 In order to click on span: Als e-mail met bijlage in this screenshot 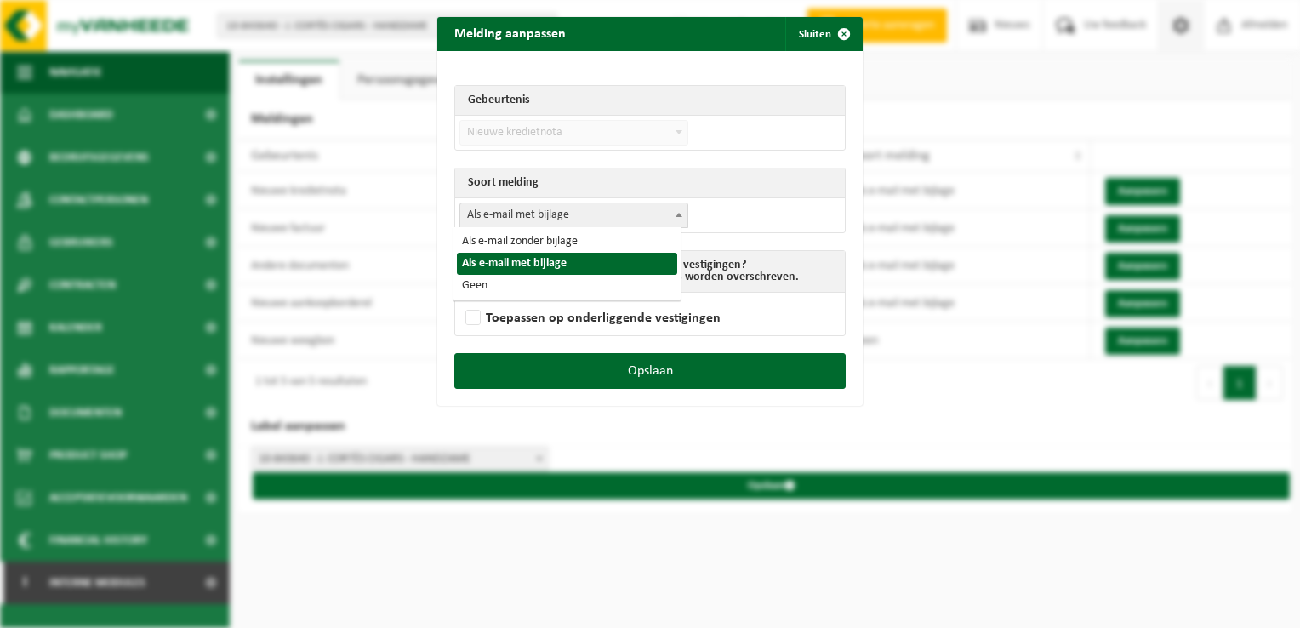, I will do `click(573, 215)`.